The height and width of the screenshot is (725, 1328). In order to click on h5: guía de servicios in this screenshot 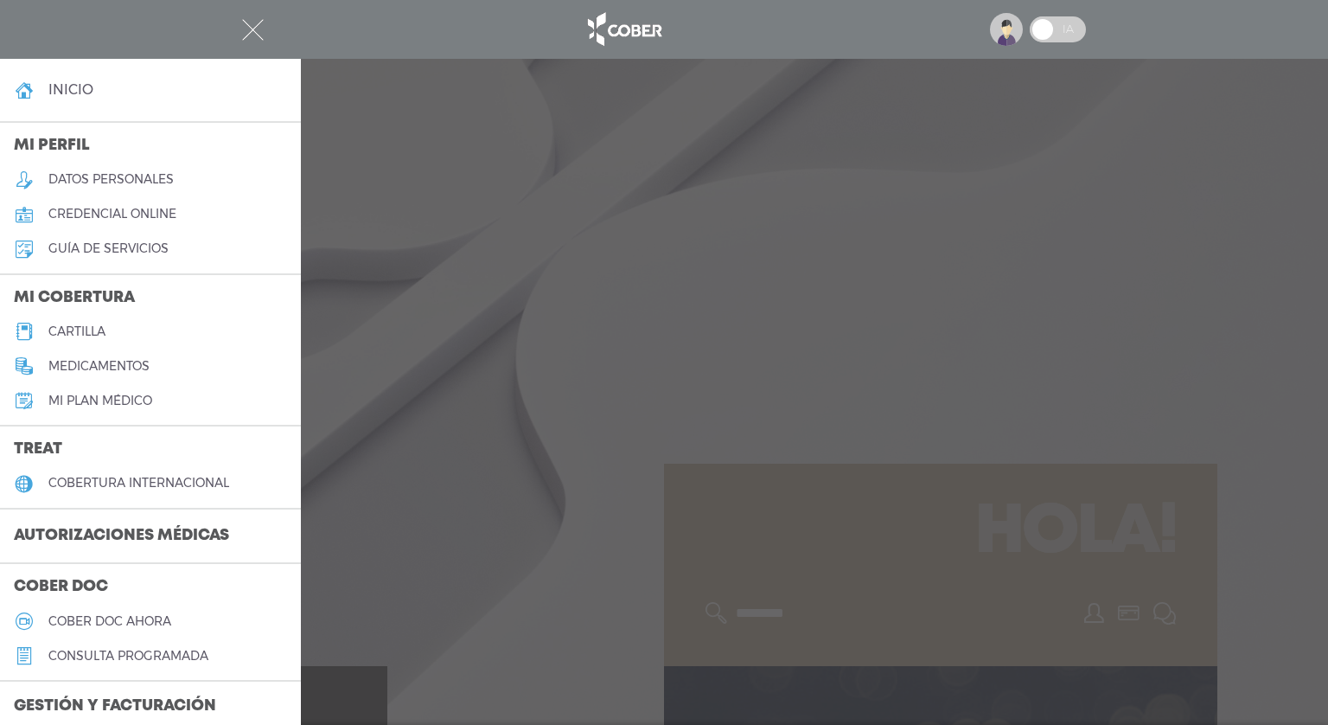, I will do `click(108, 248)`.